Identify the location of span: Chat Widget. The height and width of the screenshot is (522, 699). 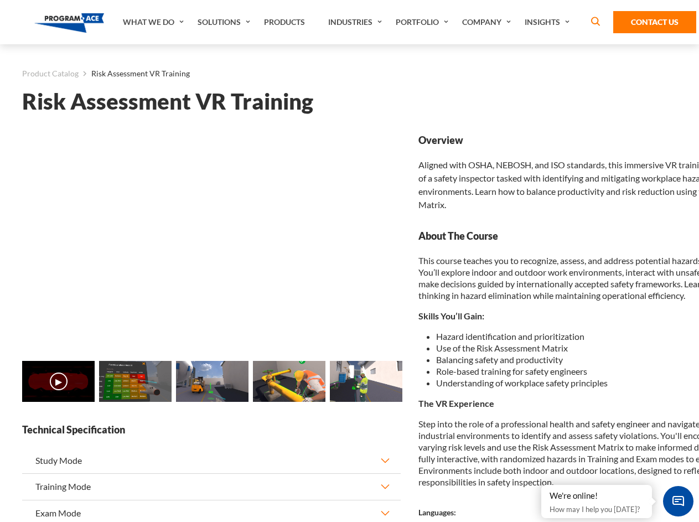
(678, 501).